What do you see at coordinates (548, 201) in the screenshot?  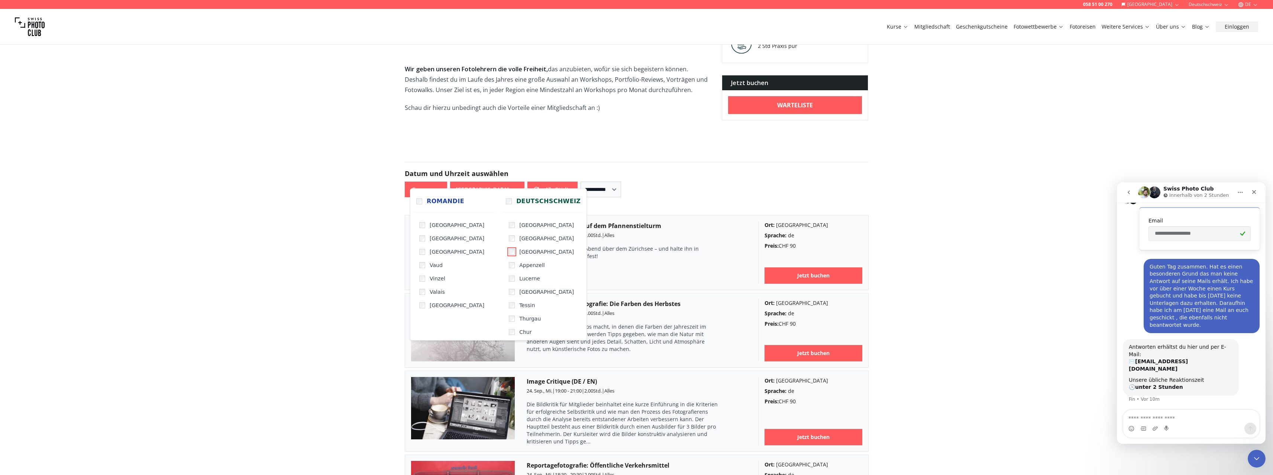 I see `span: Deutschschweiz` at bounding box center [548, 201].